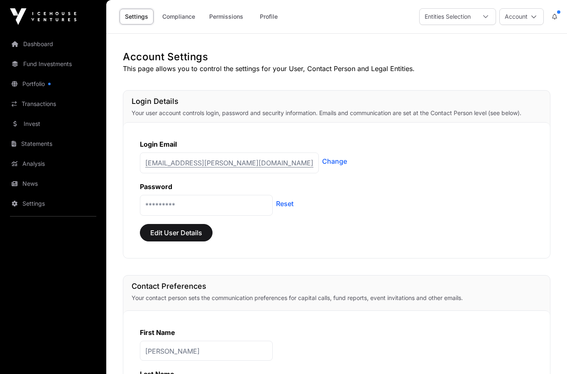 The width and height of the screenshot is (567, 374). Describe the element at coordinates (158, 144) in the screenshot. I see `label: Login Email` at that location.